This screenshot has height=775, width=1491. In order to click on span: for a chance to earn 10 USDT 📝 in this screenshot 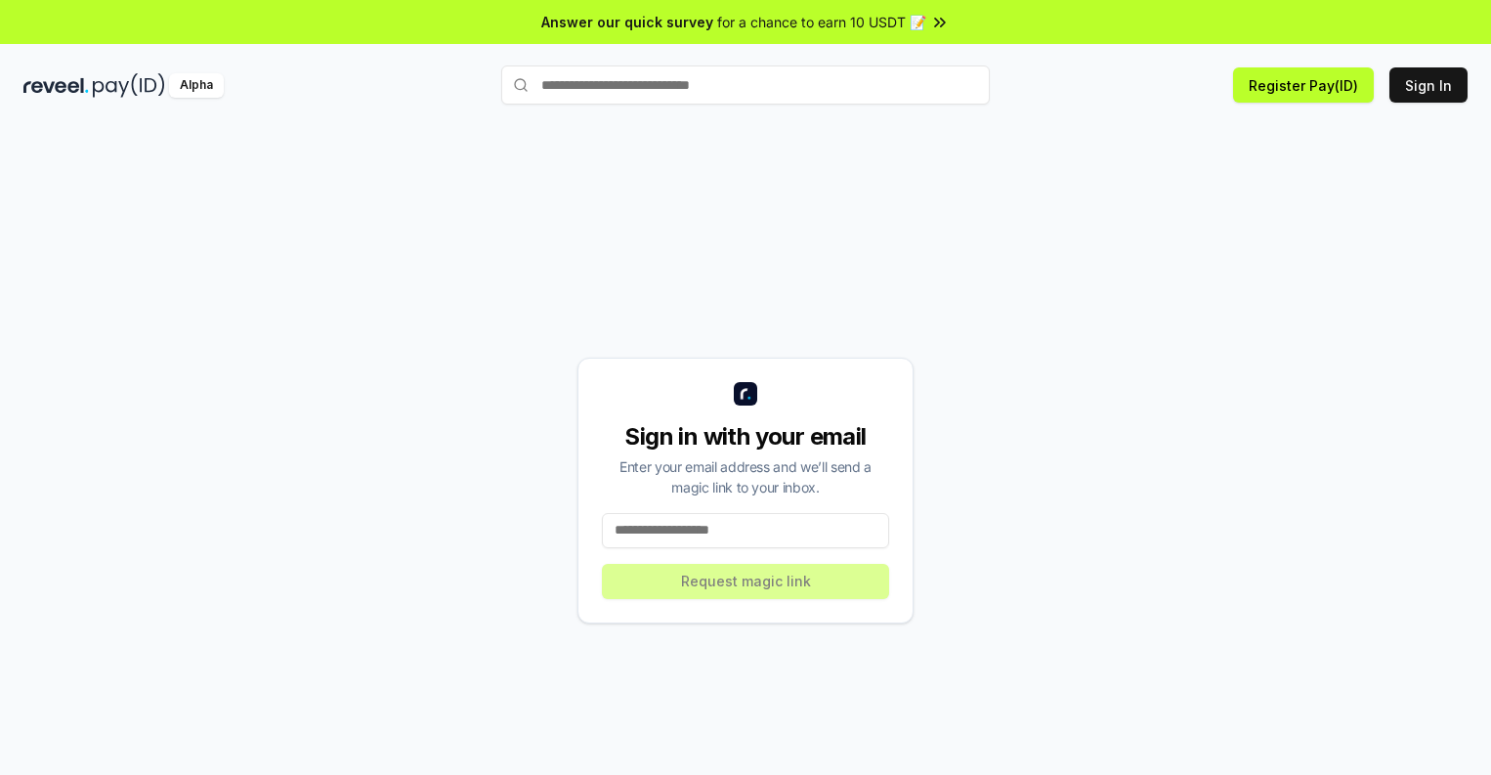, I will do `click(822, 21)`.